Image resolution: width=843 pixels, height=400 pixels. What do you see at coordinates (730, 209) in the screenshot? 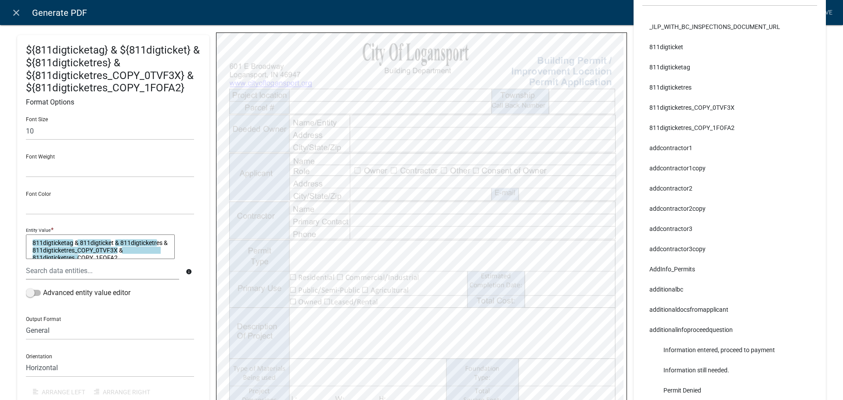
I see `li: addcontractor2copy` at bounding box center [730, 209].